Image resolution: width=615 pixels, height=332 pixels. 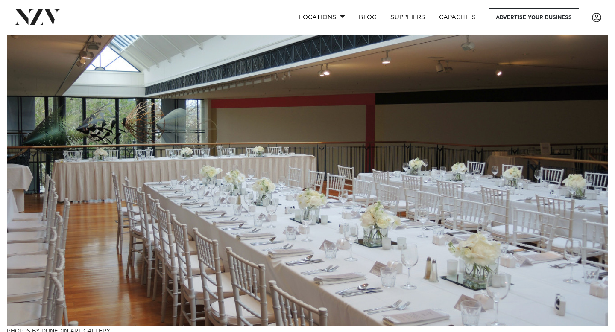 I want to click on a: Locations, so click(x=322, y=17).